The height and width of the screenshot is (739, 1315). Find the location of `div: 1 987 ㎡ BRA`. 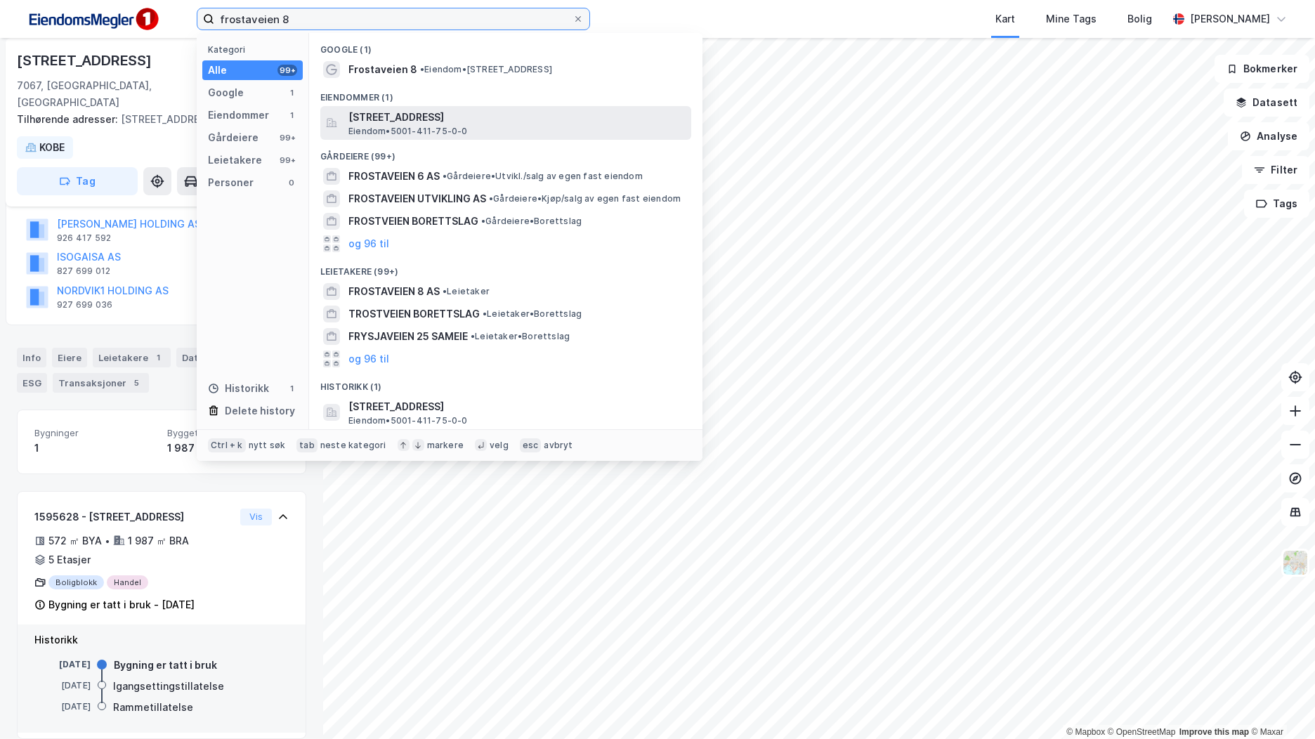

div: 1 987 ㎡ BRA is located at coordinates (158, 541).